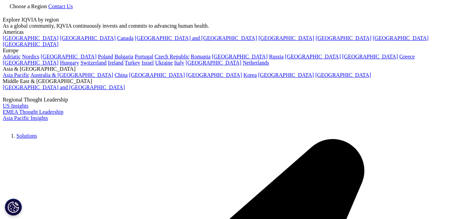 Image resolution: width=462 pixels, height=219 pixels. I want to click on a: Portugal, so click(144, 56).